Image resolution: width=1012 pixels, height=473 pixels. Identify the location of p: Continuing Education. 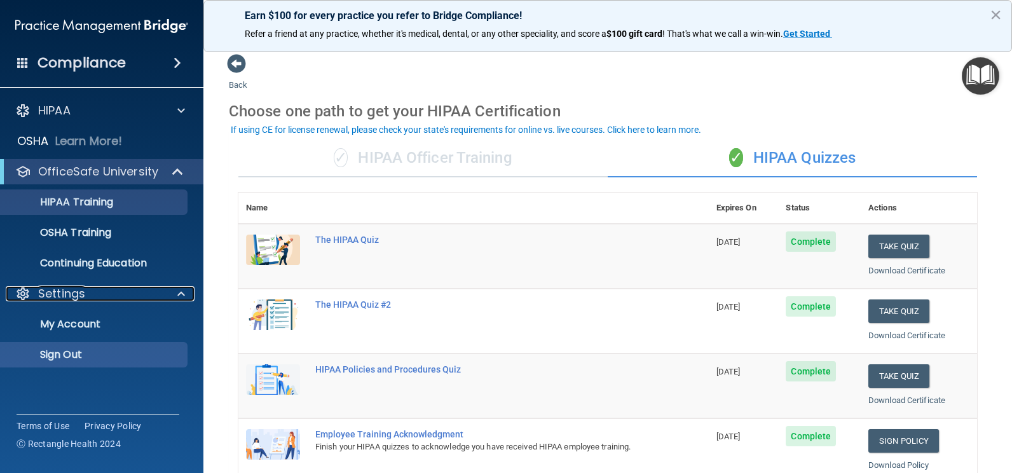
(95, 263).